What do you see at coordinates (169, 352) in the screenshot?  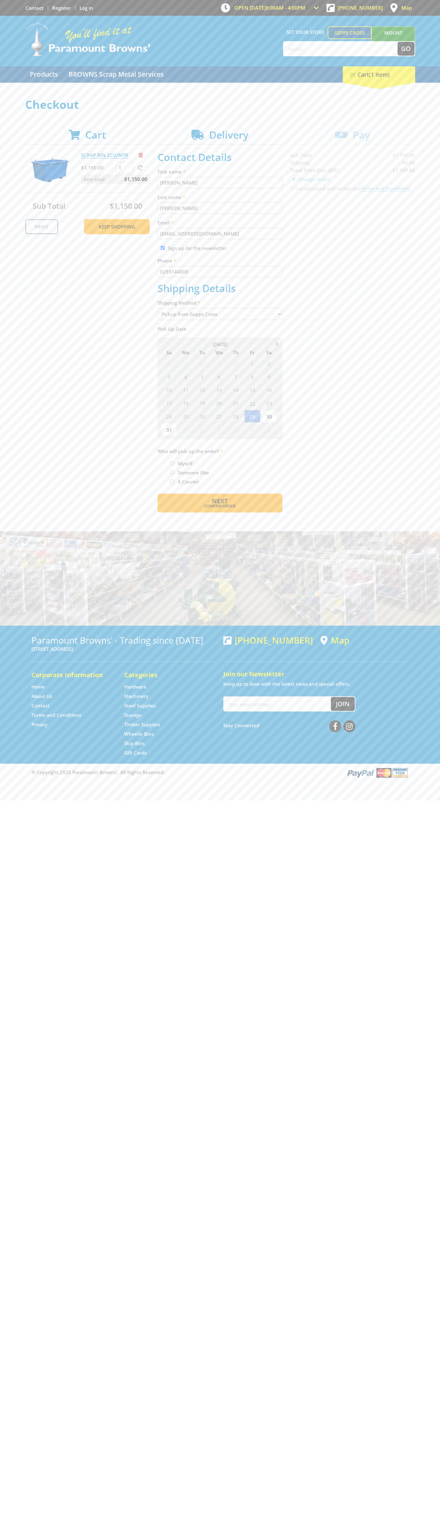 I see `span: Su` at bounding box center [169, 352].